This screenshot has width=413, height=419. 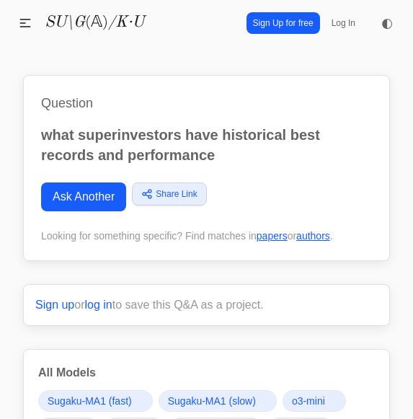 What do you see at coordinates (176, 194) in the screenshot?
I see `span: Share Link` at bounding box center [176, 194].